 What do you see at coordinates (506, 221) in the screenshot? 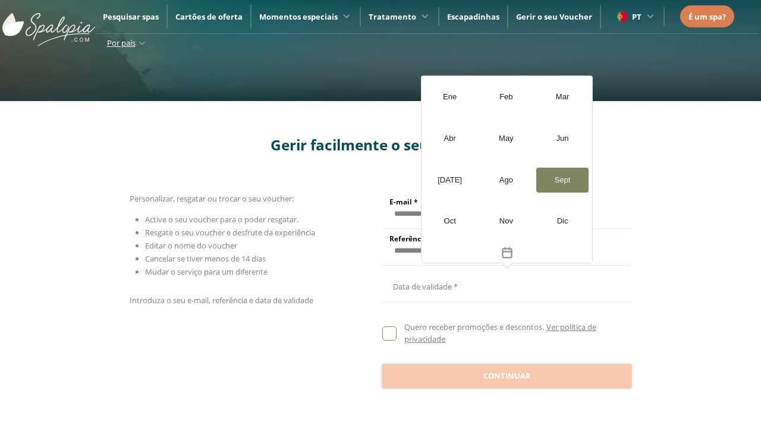
I see `div: Nov` at bounding box center [506, 221].